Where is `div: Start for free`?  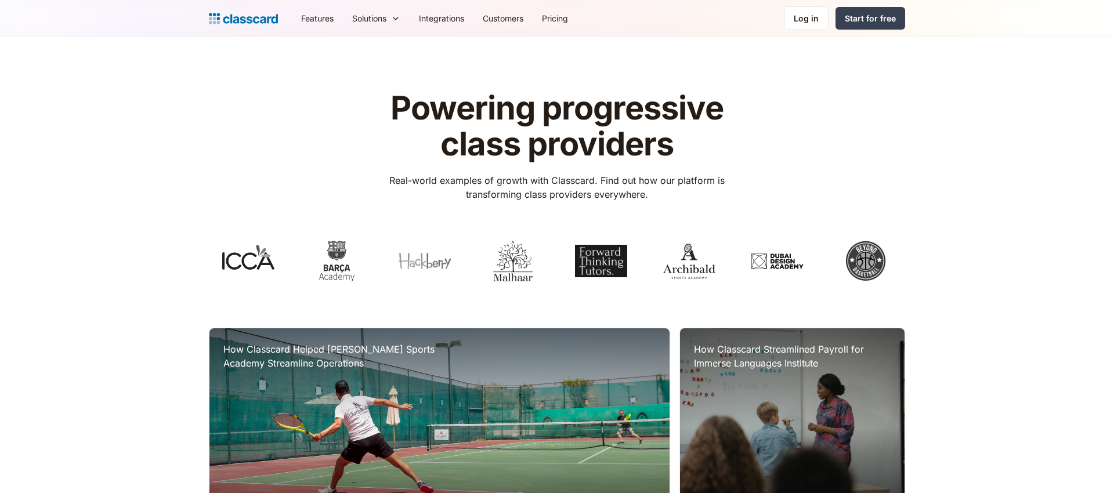
div: Start for free is located at coordinates (871, 18).